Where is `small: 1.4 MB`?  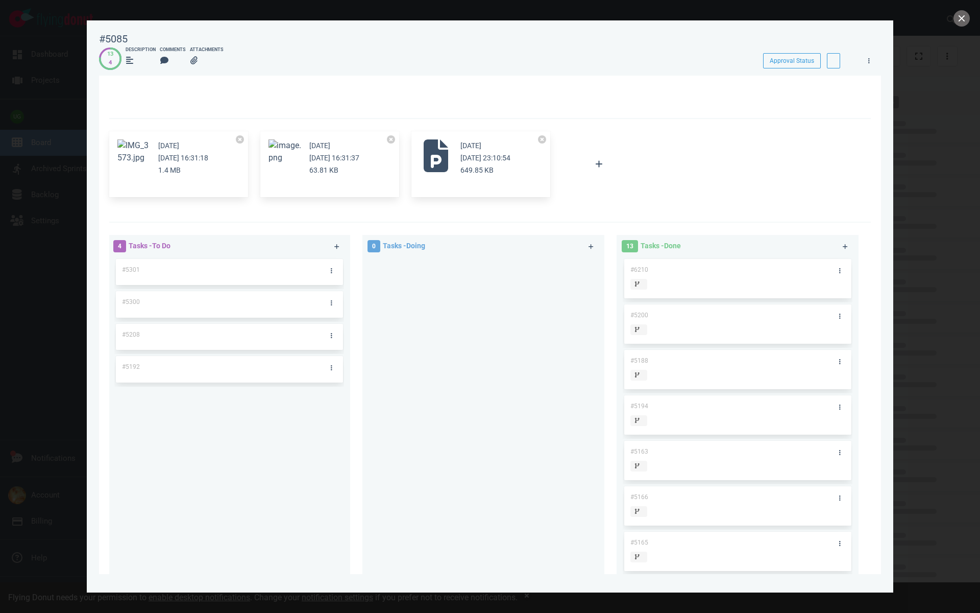
small: 1.4 MB is located at coordinates (169, 170).